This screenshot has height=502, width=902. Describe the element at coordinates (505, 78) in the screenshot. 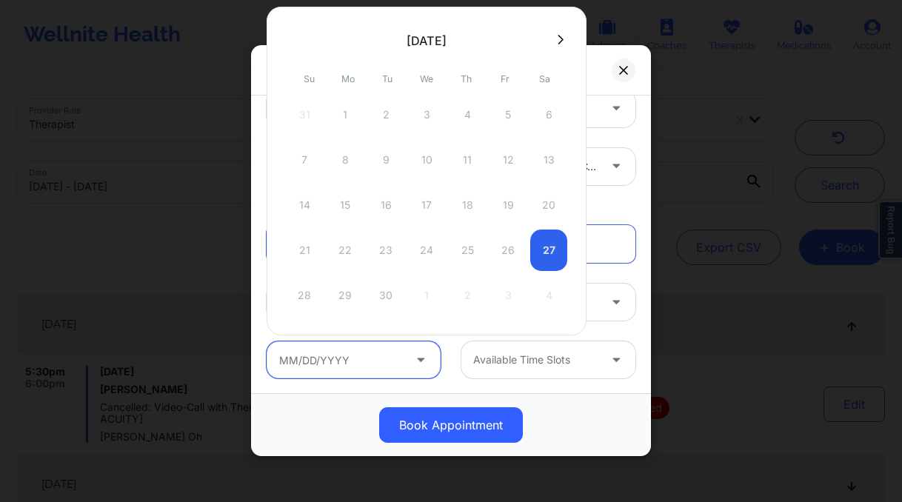

I see `abbr: Friday` at that location.